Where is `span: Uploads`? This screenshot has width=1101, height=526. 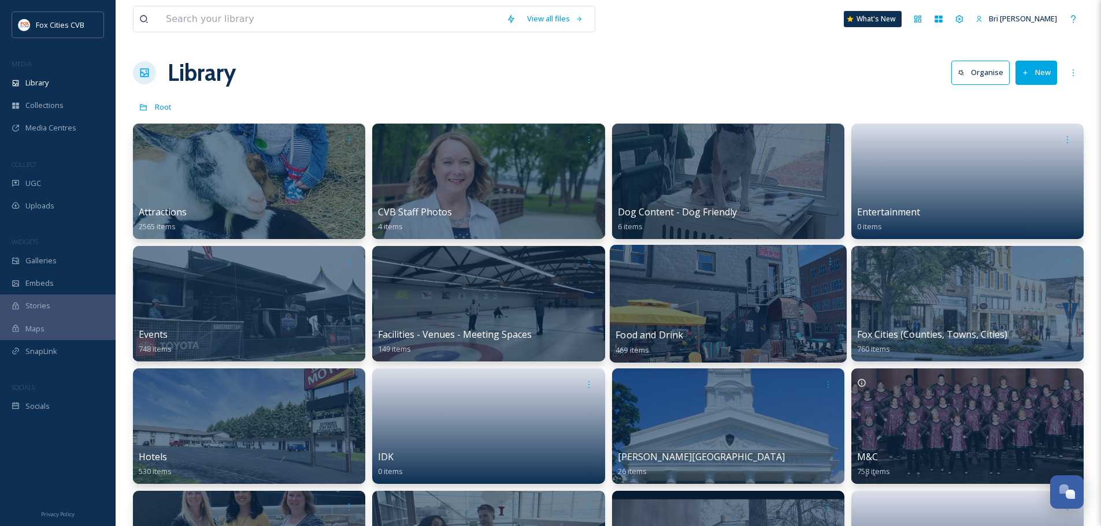
span: Uploads is located at coordinates (40, 206).